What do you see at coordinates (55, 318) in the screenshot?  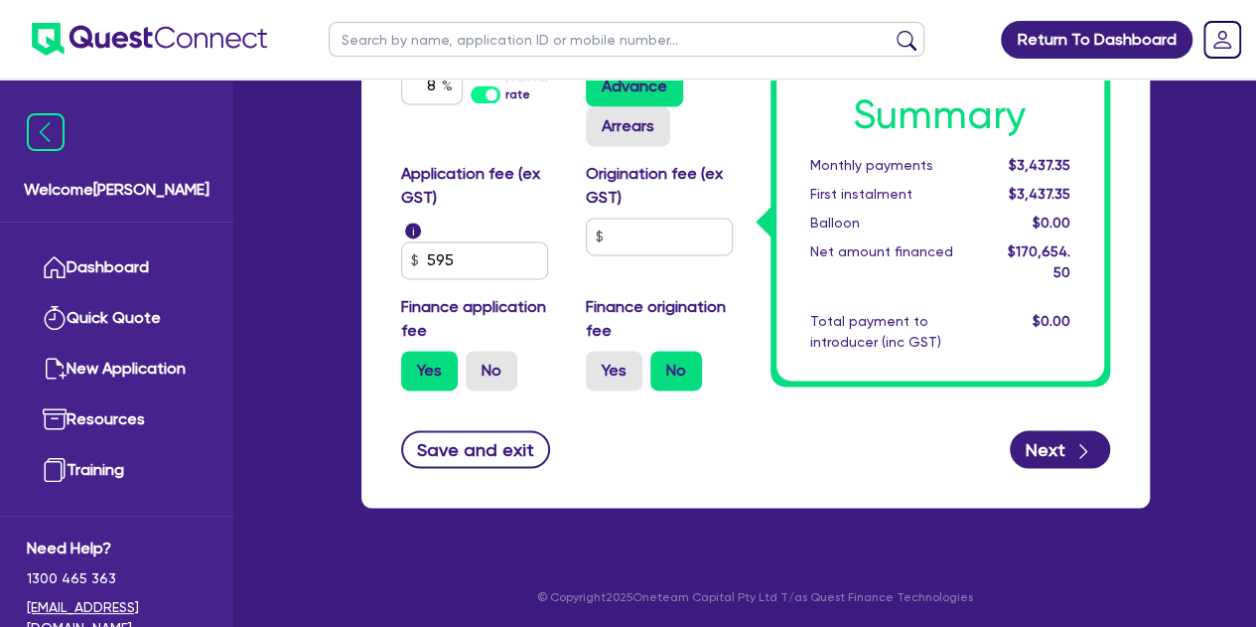 I see `img: quick-quote` at bounding box center [55, 318].